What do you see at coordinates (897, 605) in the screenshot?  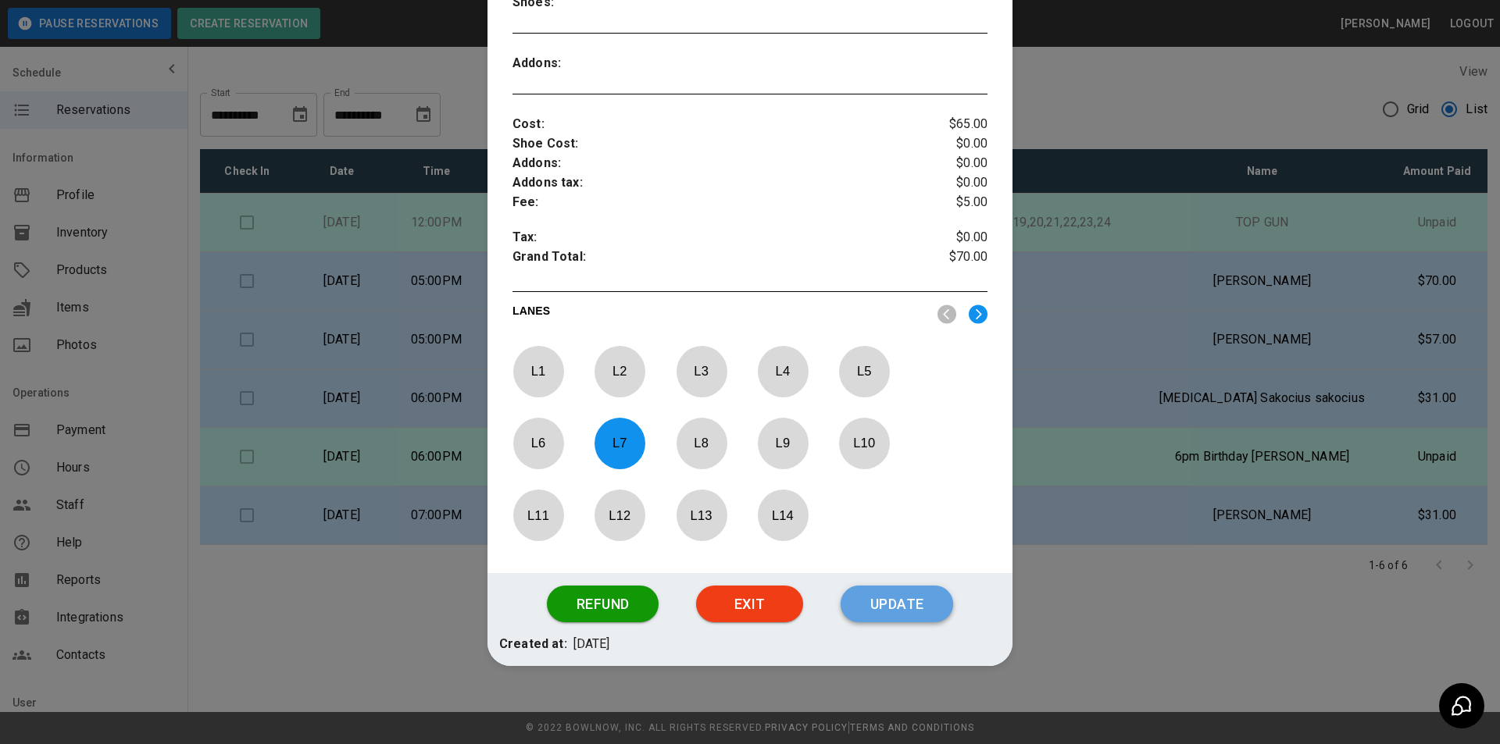 I see `button: Update` at bounding box center [897, 605].